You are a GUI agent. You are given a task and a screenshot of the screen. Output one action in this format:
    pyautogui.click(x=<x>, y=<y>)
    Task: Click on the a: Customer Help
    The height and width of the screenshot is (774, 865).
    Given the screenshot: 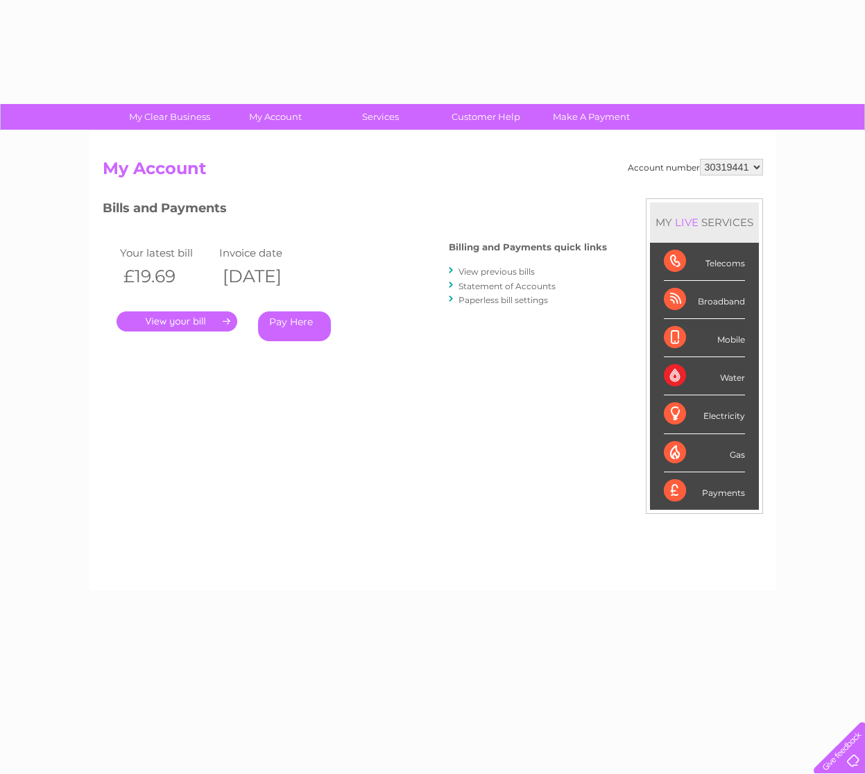 What is the action you would take?
    pyautogui.click(x=485, y=116)
    